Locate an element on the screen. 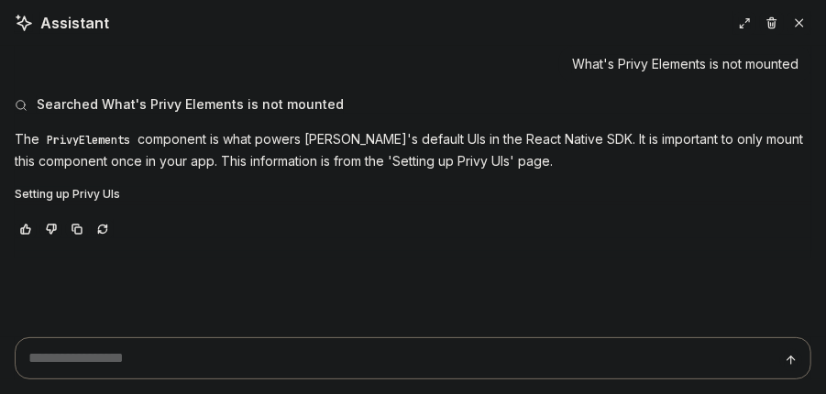  span: Searched What's Privy Elements is not mounted is located at coordinates (190, 105).